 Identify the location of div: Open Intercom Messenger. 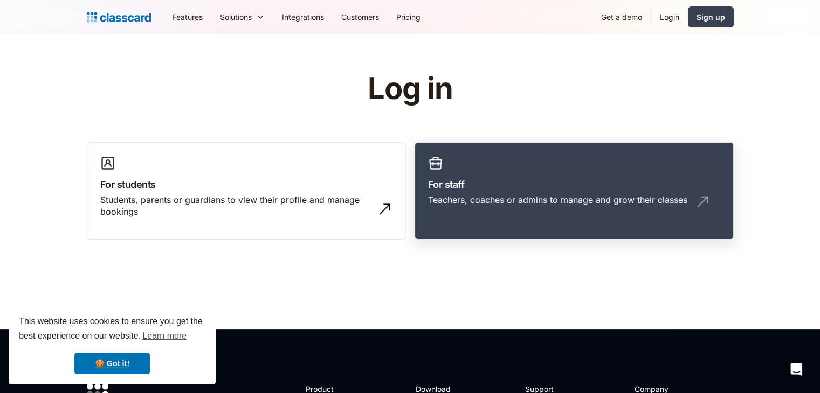
(796, 370).